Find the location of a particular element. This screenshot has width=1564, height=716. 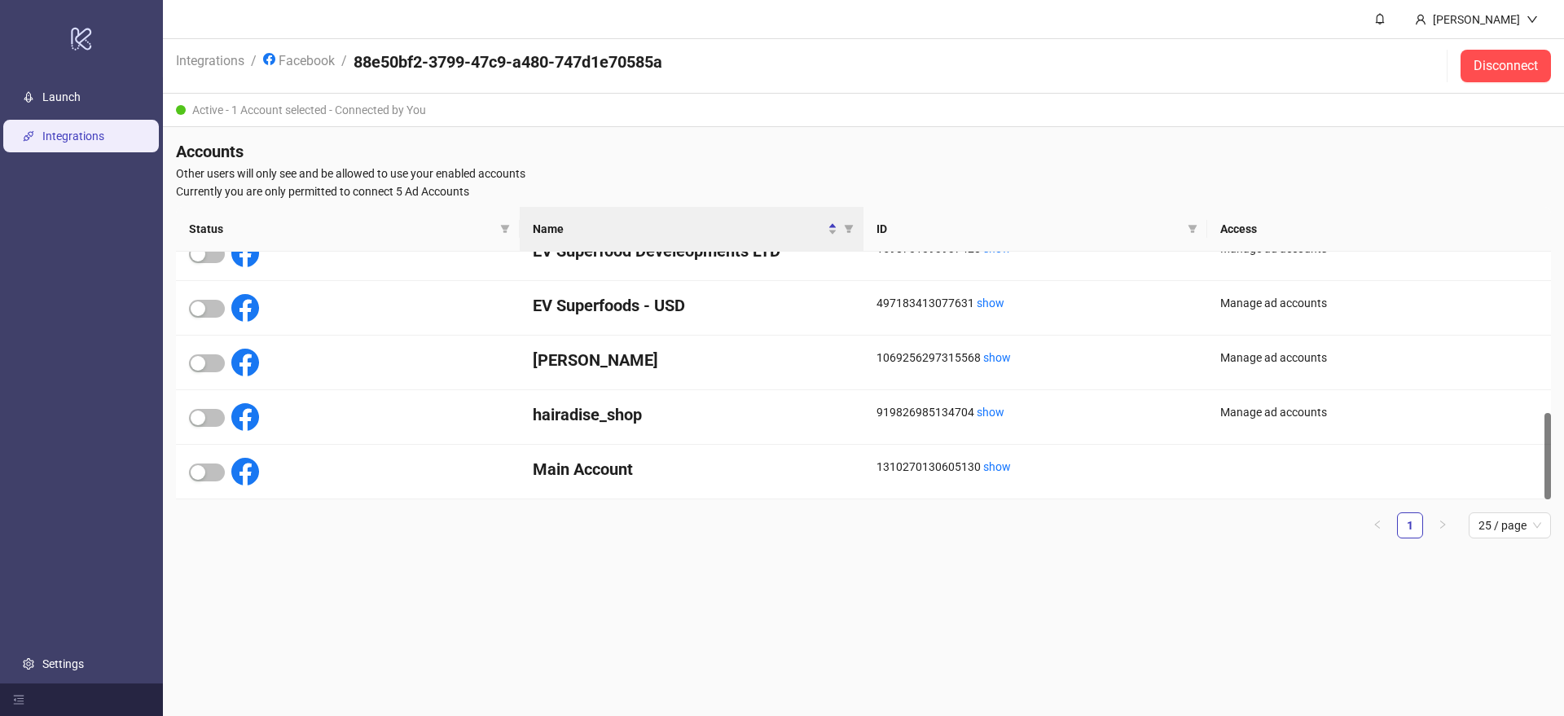

span: bell is located at coordinates (1380, 19).